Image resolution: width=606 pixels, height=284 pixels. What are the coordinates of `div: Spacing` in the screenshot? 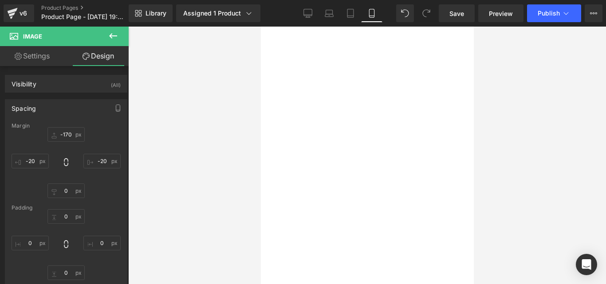 It's located at (24, 106).